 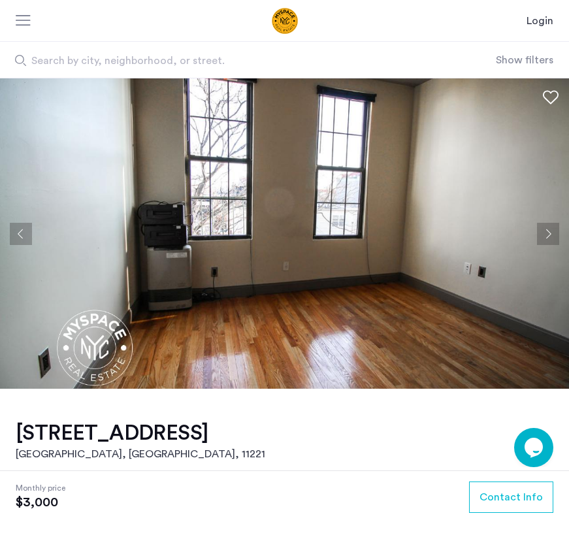 What do you see at coordinates (525, 60) in the screenshot?
I see `button: Show or hide filters` at bounding box center [525, 60].